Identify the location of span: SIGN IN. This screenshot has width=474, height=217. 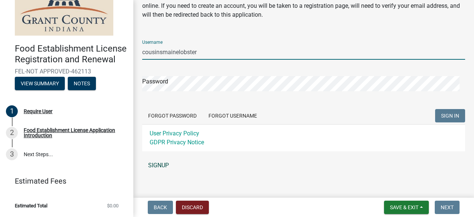
(450, 115).